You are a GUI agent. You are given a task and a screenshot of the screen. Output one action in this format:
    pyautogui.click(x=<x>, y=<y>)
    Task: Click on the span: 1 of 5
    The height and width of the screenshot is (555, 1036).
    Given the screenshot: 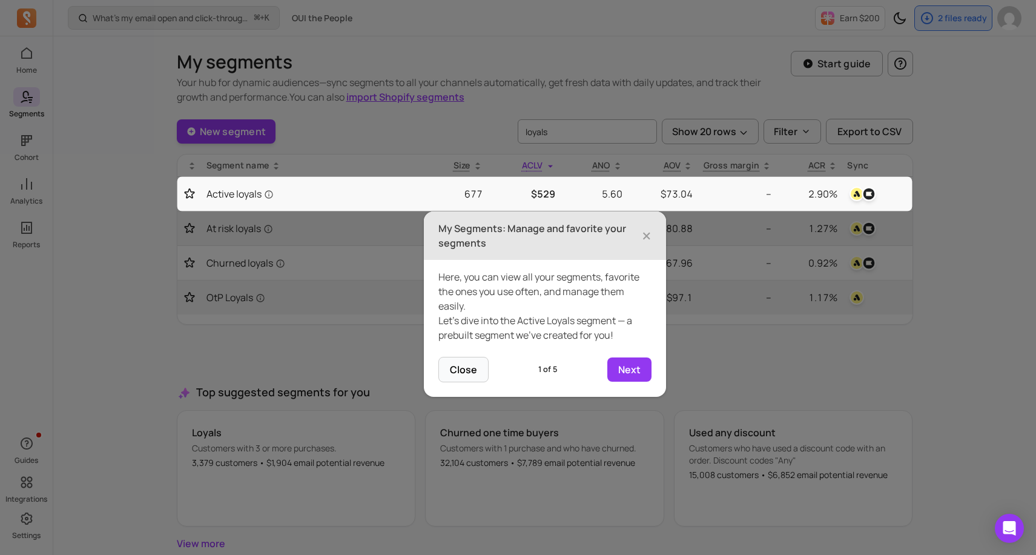 What is the action you would take?
    pyautogui.click(x=547, y=369)
    